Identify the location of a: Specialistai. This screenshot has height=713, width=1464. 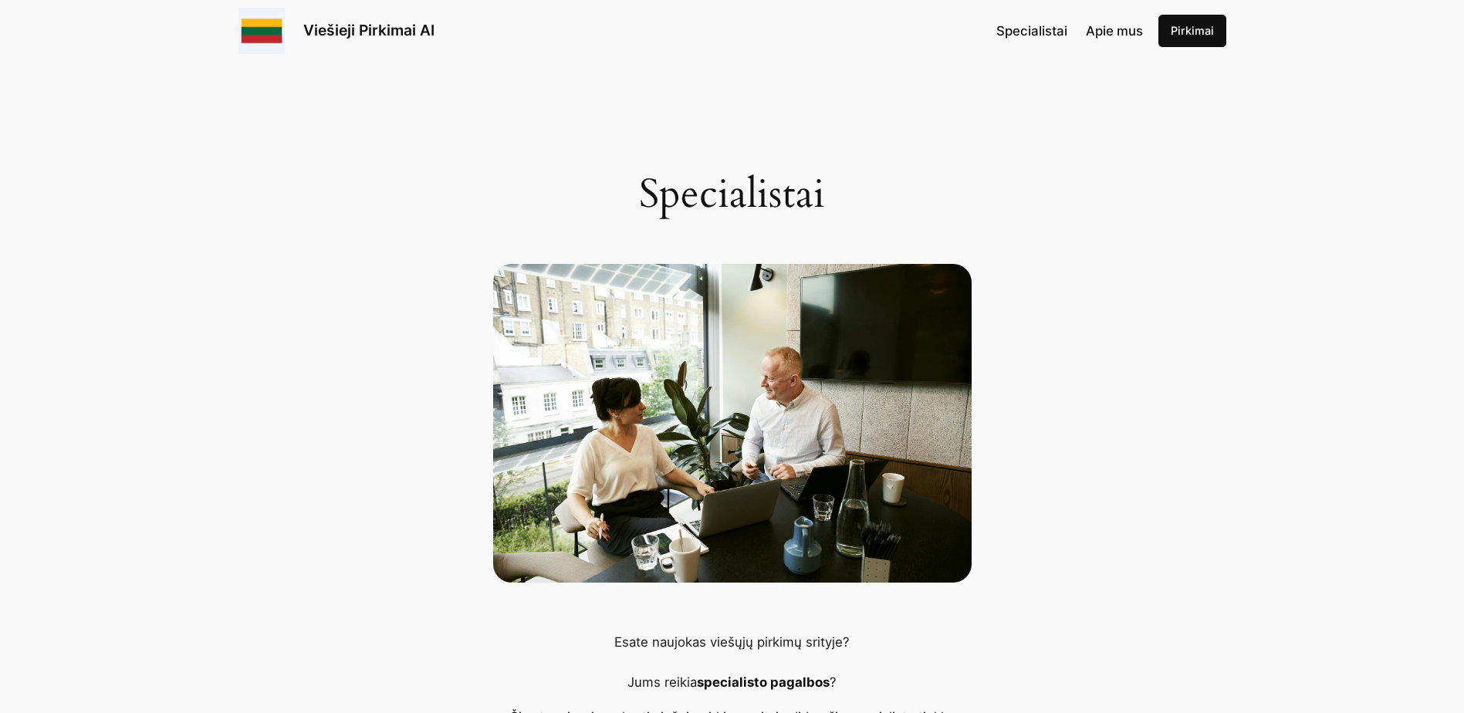
(1032, 31).